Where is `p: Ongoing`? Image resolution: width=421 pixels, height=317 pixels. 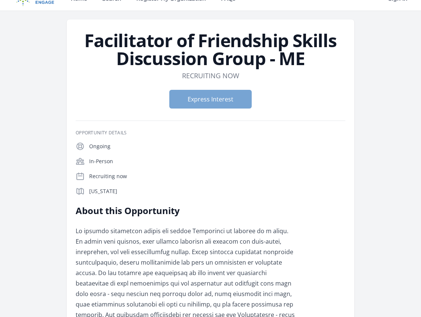 p: Ongoing is located at coordinates (217, 146).